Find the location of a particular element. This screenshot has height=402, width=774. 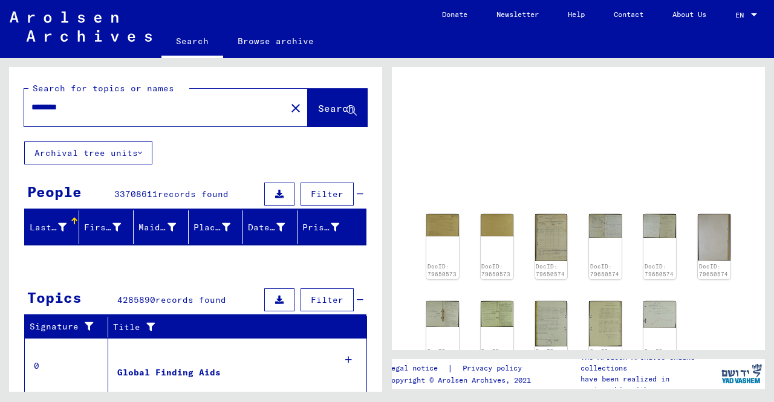

span: EN is located at coordinates (742, 15).